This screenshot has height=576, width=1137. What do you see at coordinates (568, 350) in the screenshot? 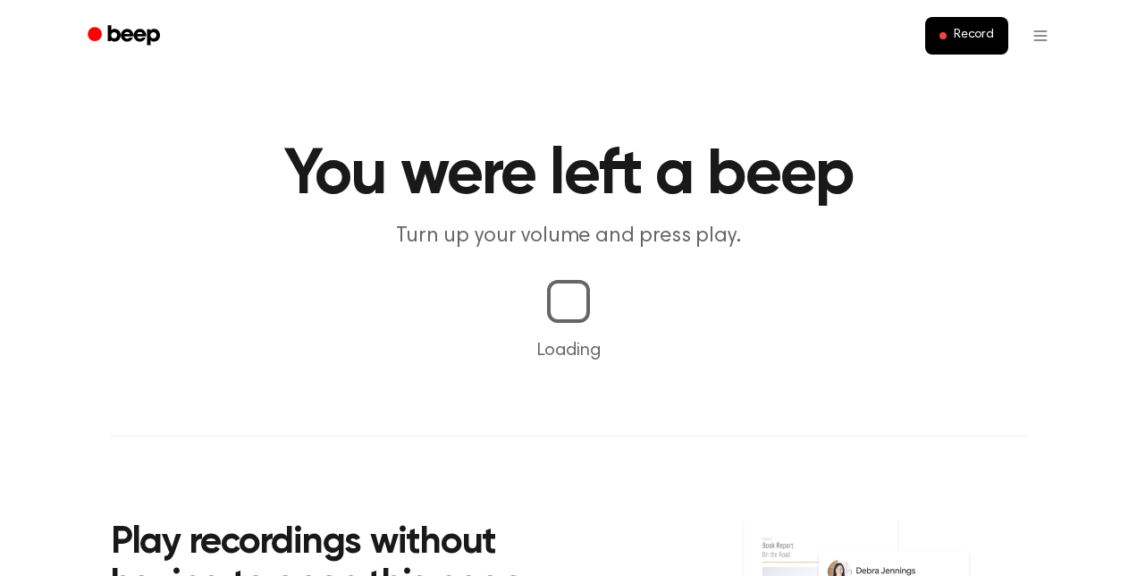
I see `p: Loading` at bounding box center [568, 350].